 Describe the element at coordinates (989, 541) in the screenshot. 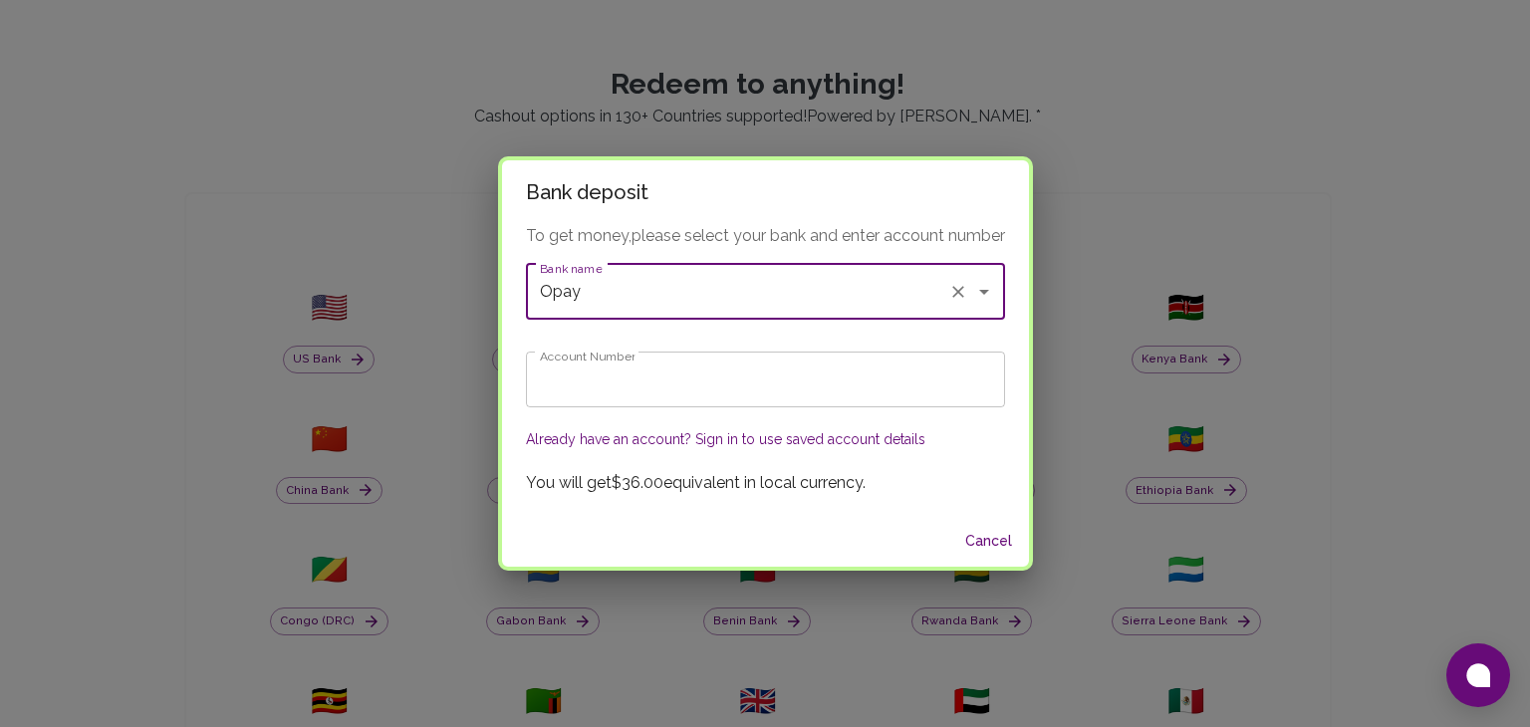

I see `button: Cancel` at that location.